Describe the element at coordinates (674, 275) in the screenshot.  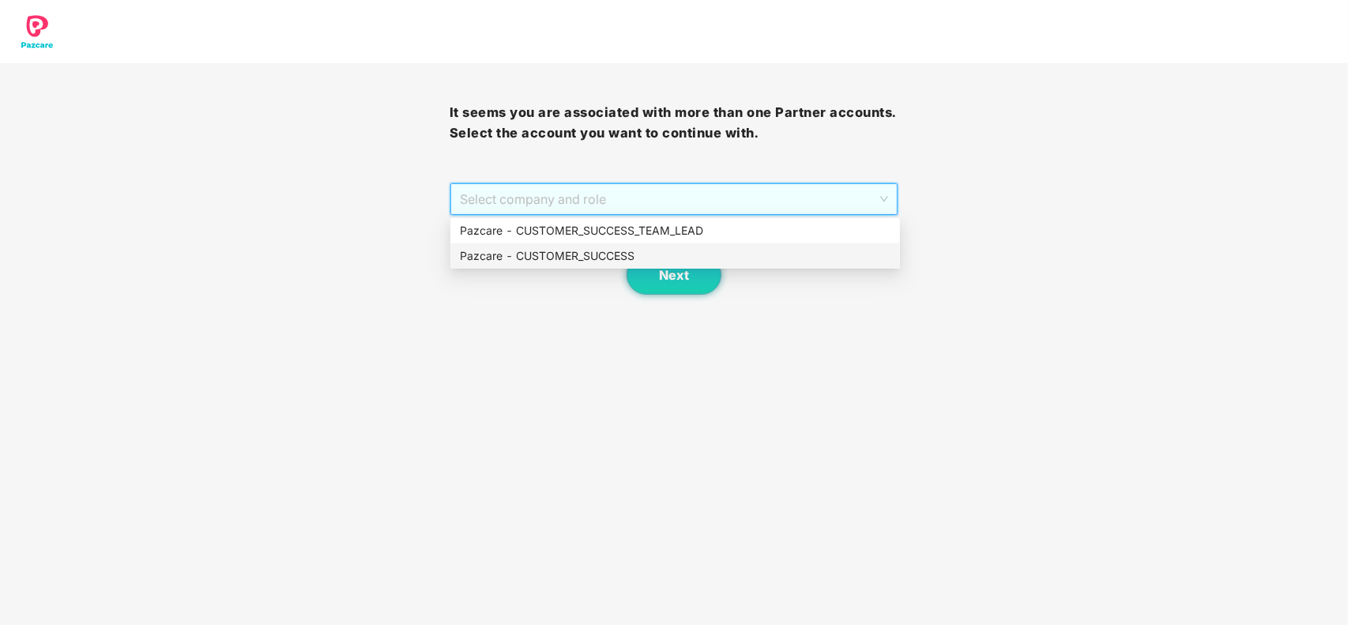
I see `span: Next` at that location.